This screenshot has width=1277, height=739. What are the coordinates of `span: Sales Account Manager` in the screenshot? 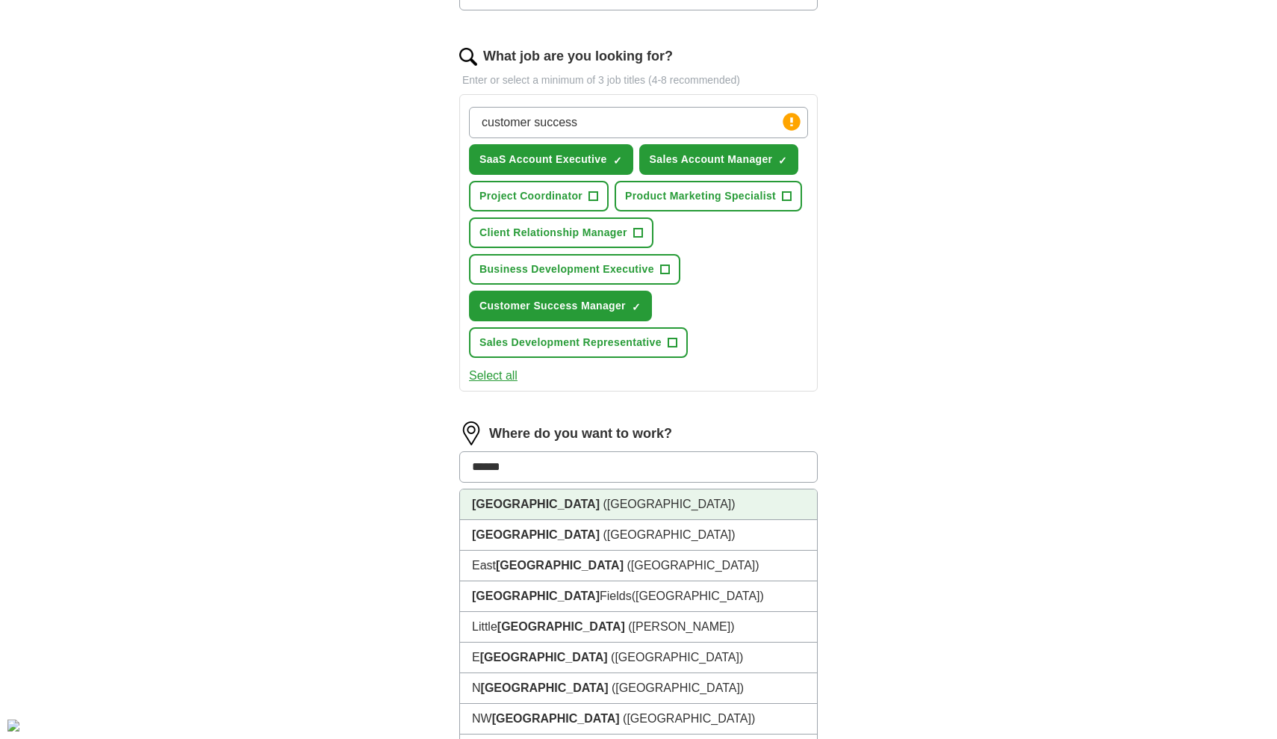 It's located at (711, 159).